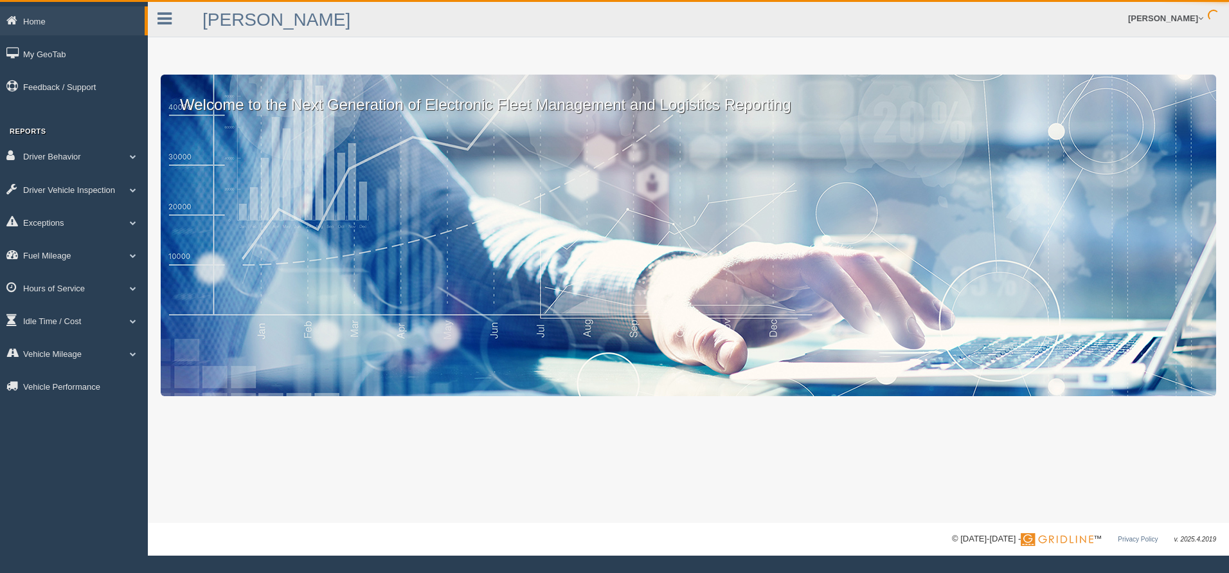 This screenshot has width=1229, height=573. What do you see at coordinates (1138, 539) in the screenshot?
I see `a: Privacy Policy` at bounding box center [1138, 539].